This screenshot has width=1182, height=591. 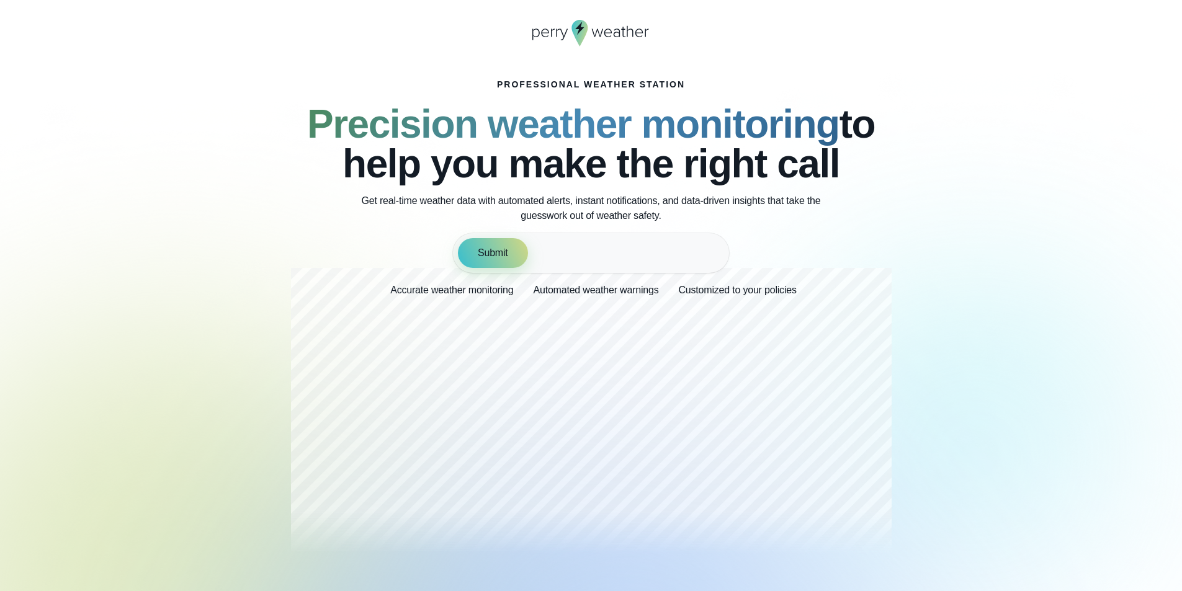 What do you see at coordinates (452, 290) in the screenshot?
I see `p: Accurate weather monitoring` at bounding box center [452, 290].